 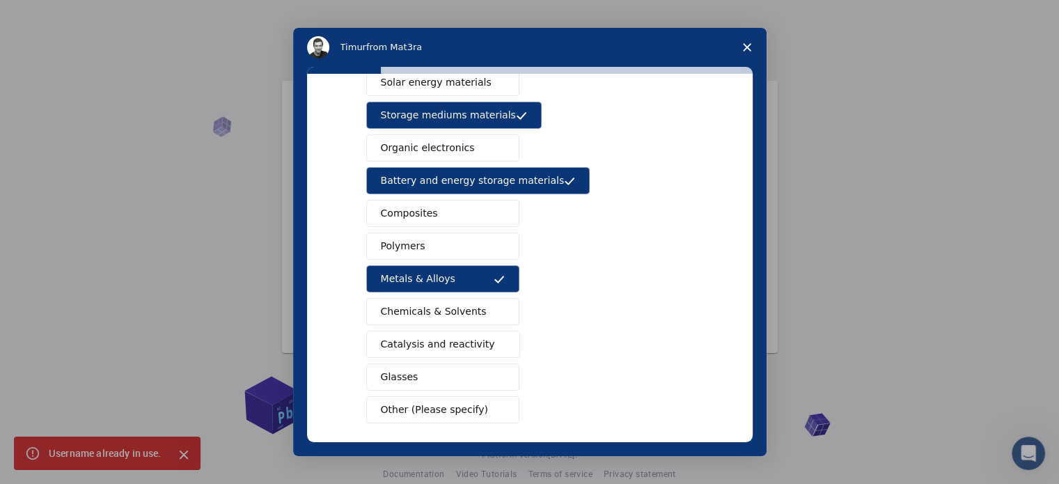 I want to click on span: Other (Please specify), so click(x=435, y=410).